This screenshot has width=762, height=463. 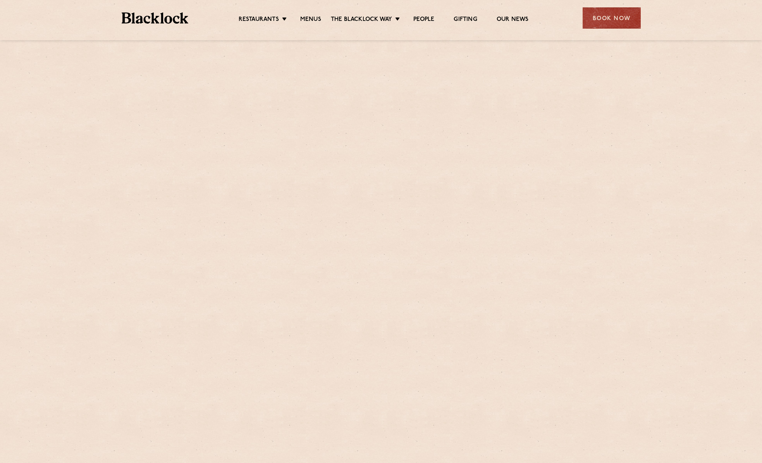 I want to click on a: Gifting, so click(x=465, y=20).